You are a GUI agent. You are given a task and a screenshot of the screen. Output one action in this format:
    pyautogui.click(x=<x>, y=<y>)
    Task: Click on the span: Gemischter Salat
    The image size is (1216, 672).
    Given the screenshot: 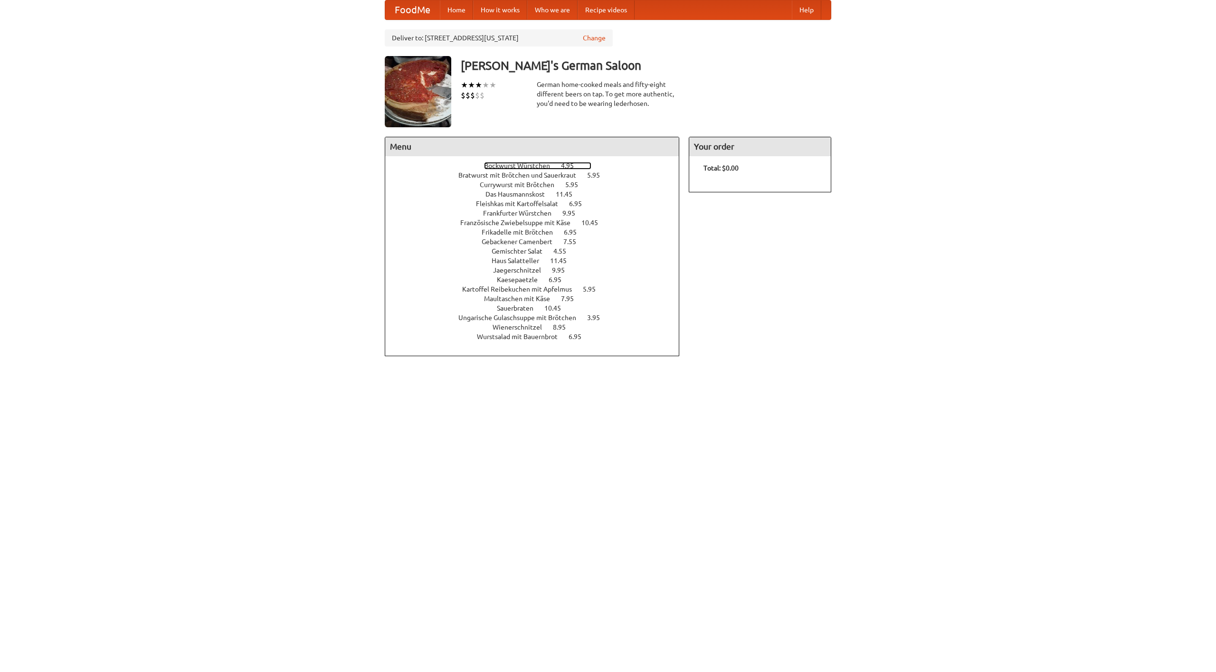 What is the action you would take?
    pyautogui.click(x=521, y=251)
    